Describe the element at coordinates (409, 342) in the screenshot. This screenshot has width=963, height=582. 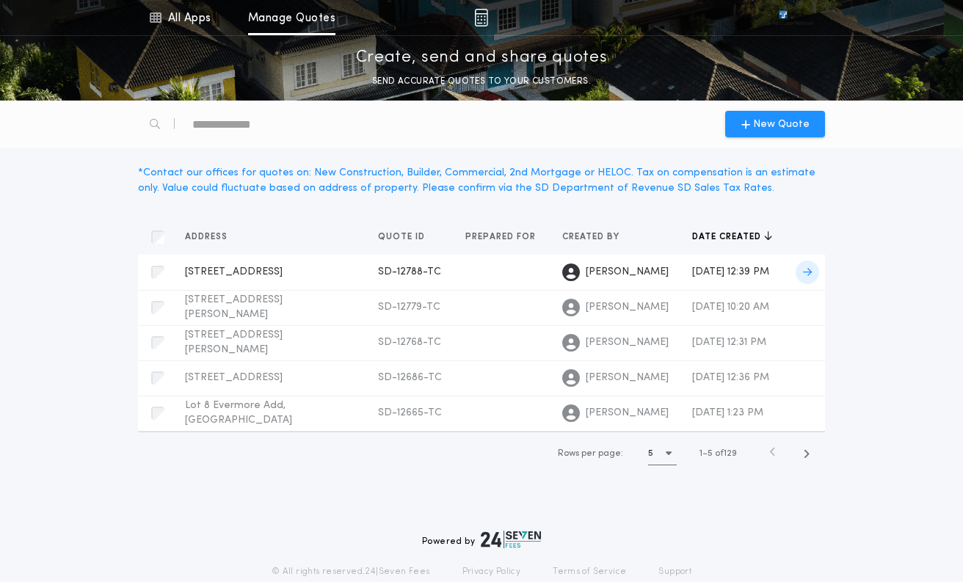
I see `span: SD-12768-TC` at that location.